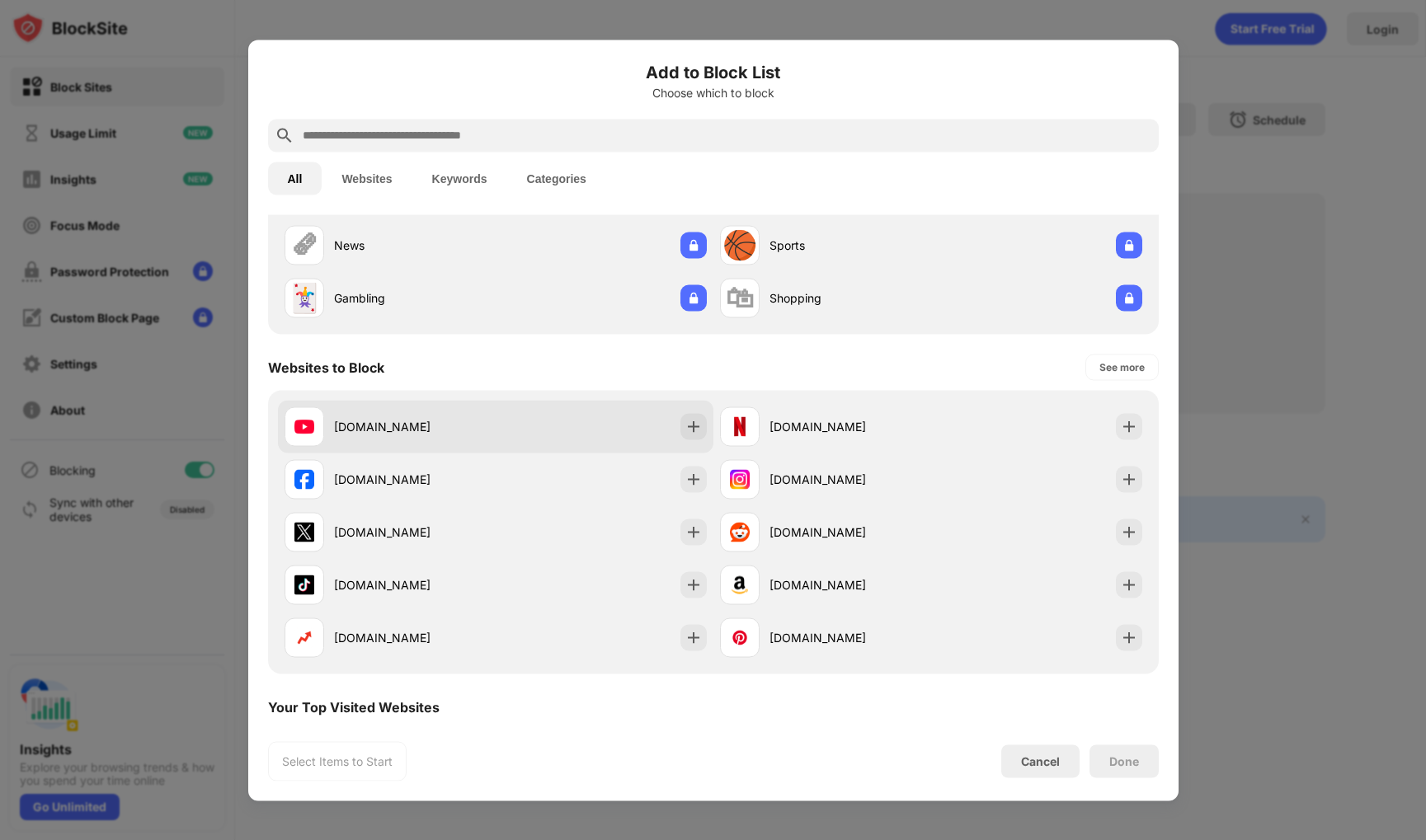 The image size is (1426, 840). Describe the element at coordinates (556, 178) in the screenshot. I see `button: Categories` at that location.